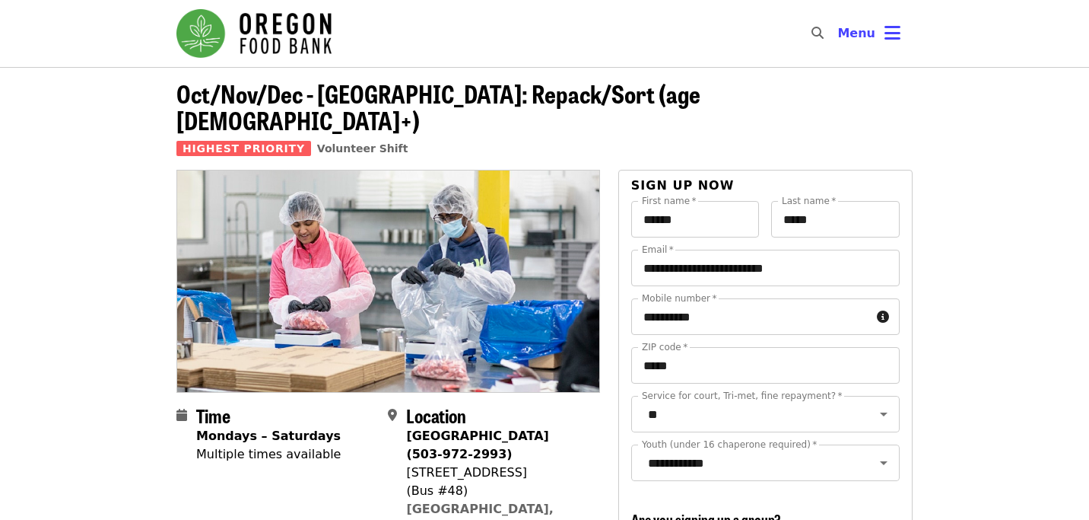 The height and width of the screenshot is (520, 1089). I want to click on a: Volunteer Shift, so click(363, 148).